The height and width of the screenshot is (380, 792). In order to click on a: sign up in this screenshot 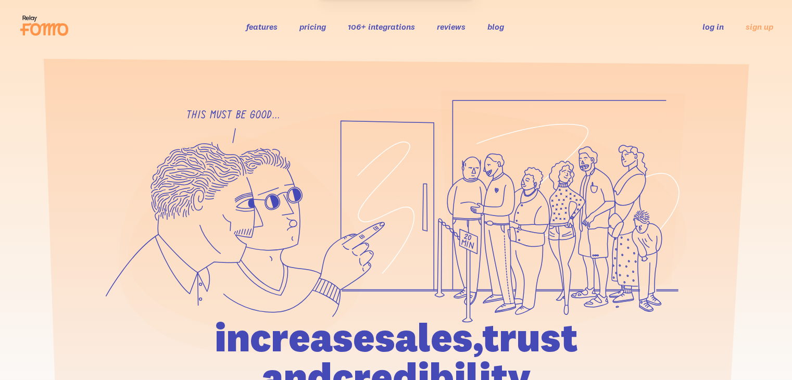, I will do `click(760, 27)`.